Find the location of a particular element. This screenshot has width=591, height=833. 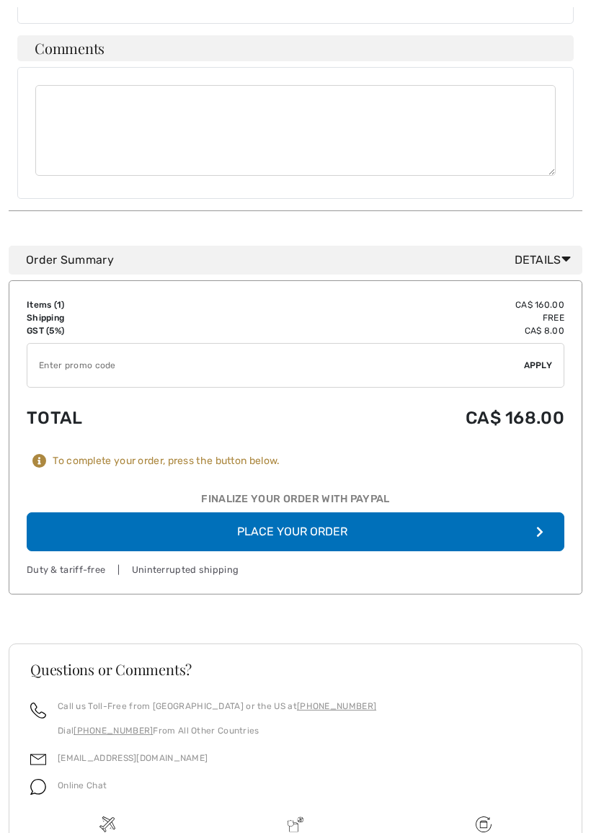

input: Promo code is located at coordinates (275, 365).